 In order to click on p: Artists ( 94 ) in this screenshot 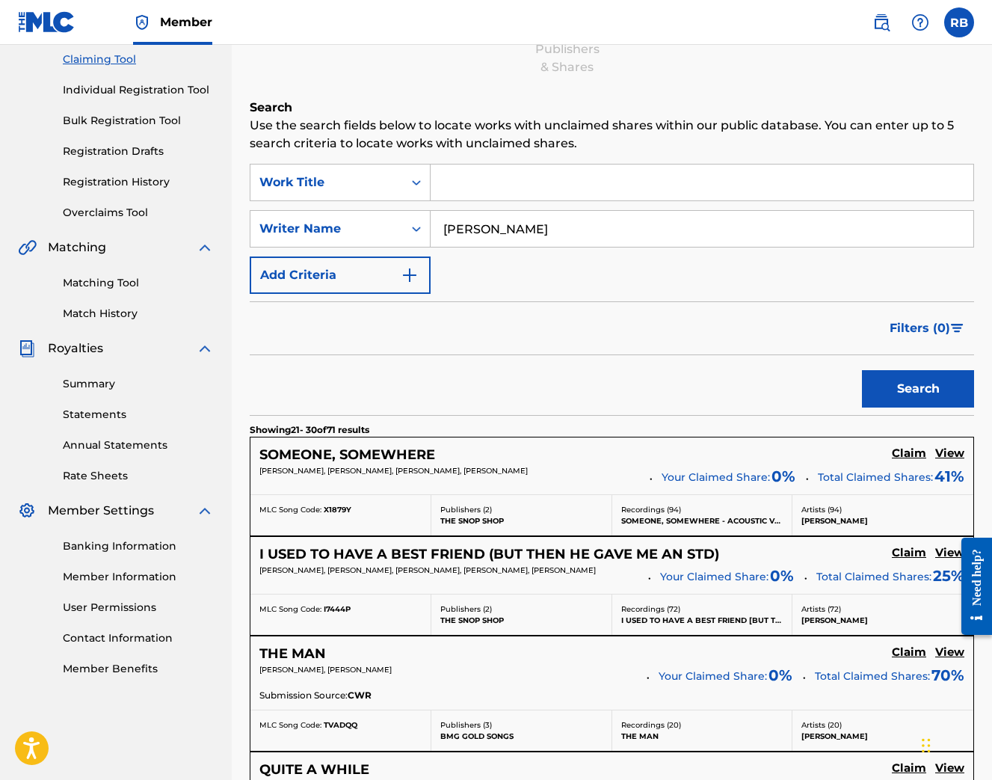, I will do `click(883, 509)`.